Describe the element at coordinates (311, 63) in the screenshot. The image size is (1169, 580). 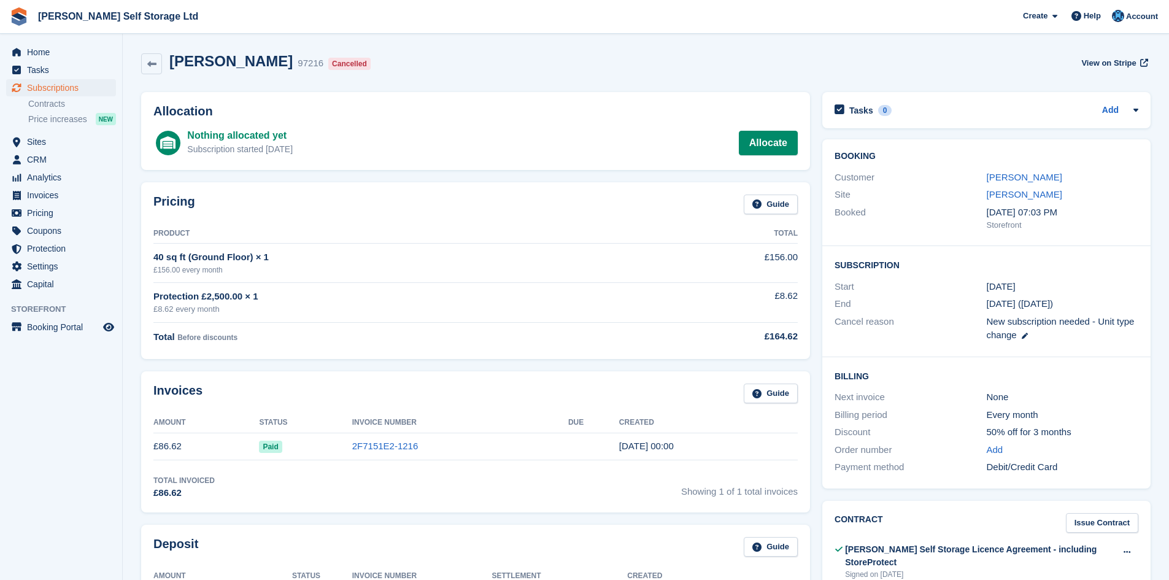
I see `div: 97216` at that location.